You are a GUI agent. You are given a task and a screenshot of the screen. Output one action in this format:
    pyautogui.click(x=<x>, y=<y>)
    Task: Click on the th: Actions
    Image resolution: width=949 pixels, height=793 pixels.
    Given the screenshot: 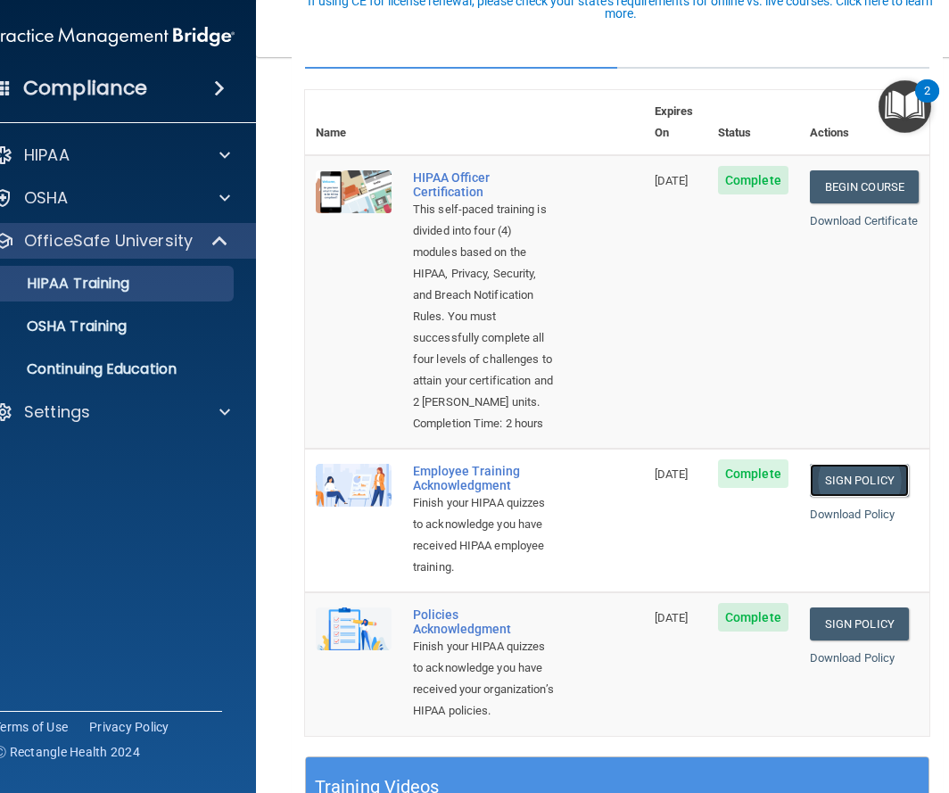 What is the action you would take?
    pyautogui.click(x=865, y=122)
    